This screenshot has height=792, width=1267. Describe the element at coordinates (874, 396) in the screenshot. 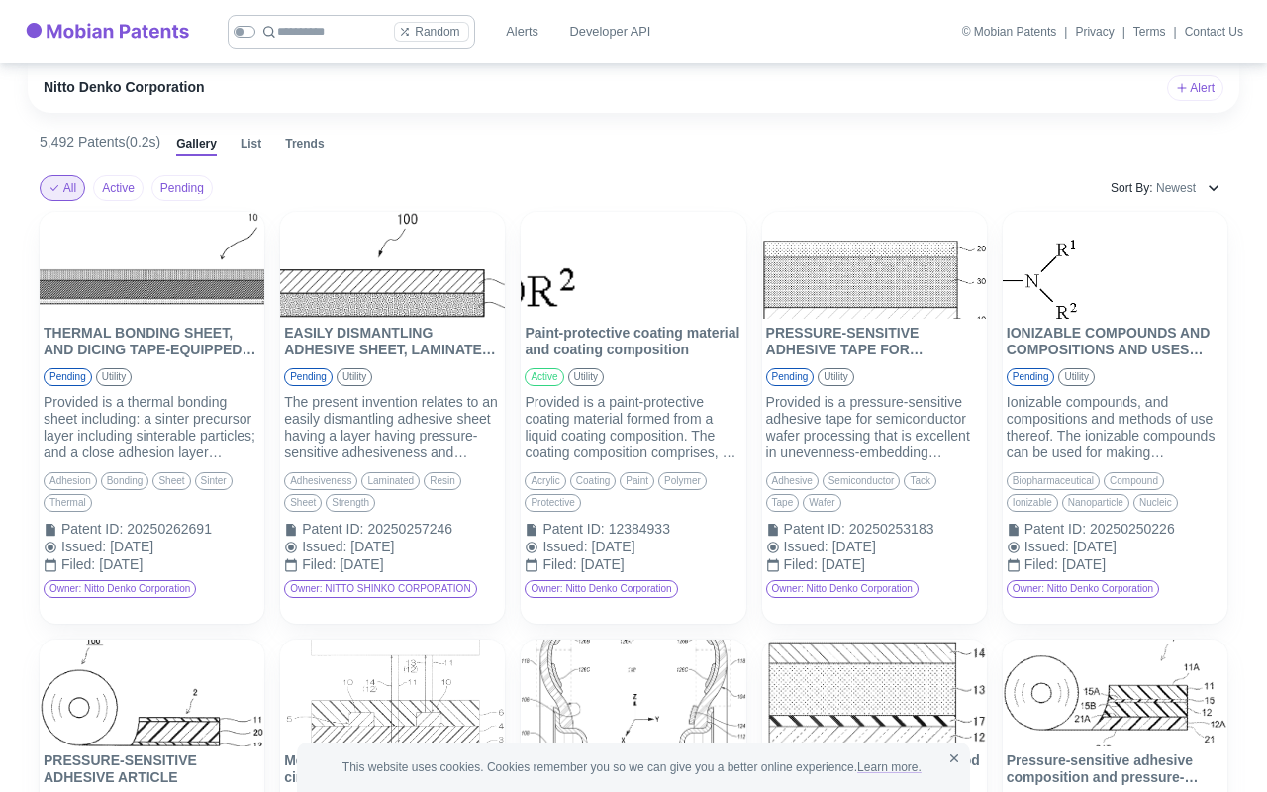

I see `a: PRESSURE-SENSITIVE ADHESIVE TAPE FOR SEMICONDUCTOR WAFER PROCESSINGPRESSURE-SENSITIVE ADHESIVE TA...` at that location.